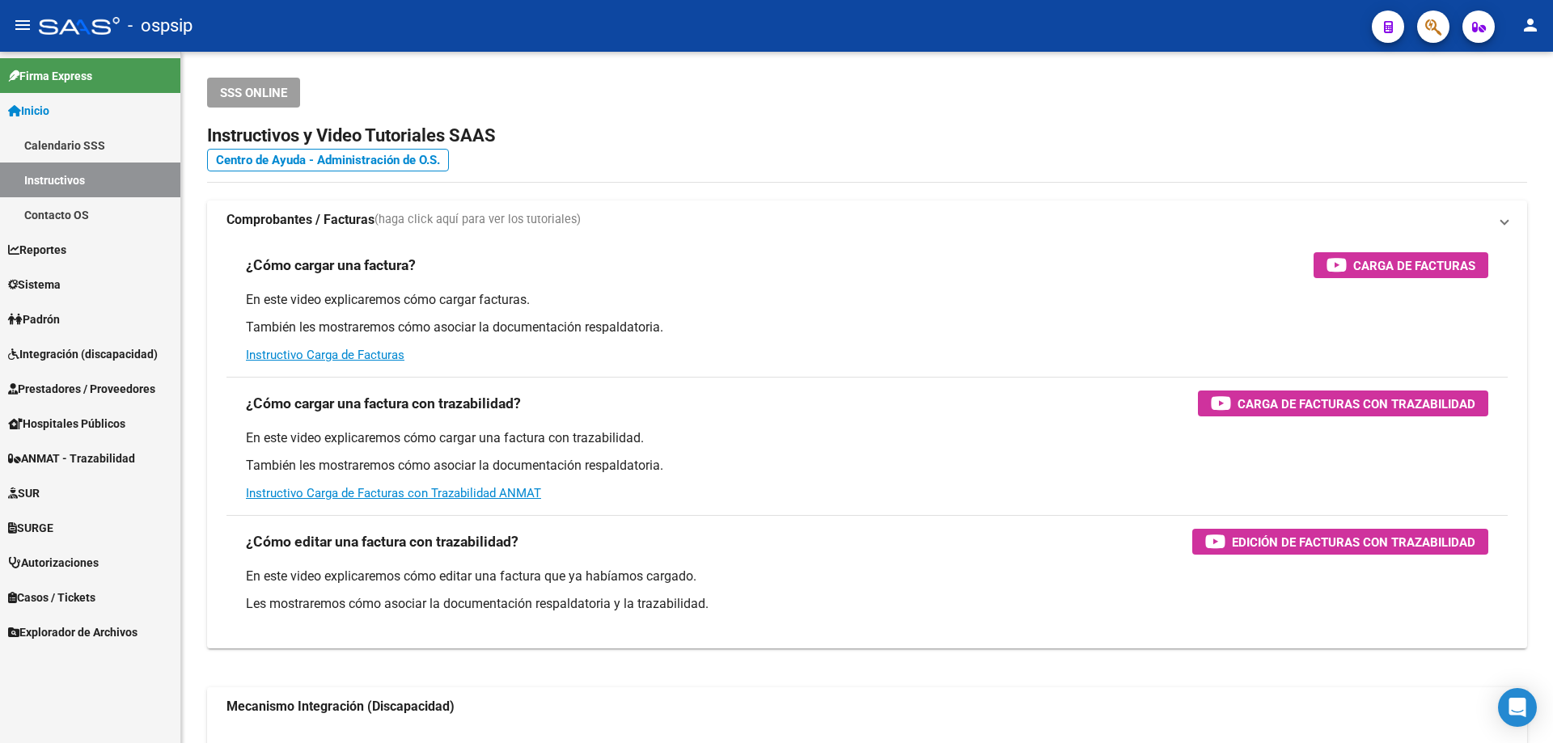 This screenshot has height=743, width=1553. What do you see at coordinates (71, 459) in the screenshot?
I see `span: ANMAT - Trazabilidad` at bounding box center [71, 459].